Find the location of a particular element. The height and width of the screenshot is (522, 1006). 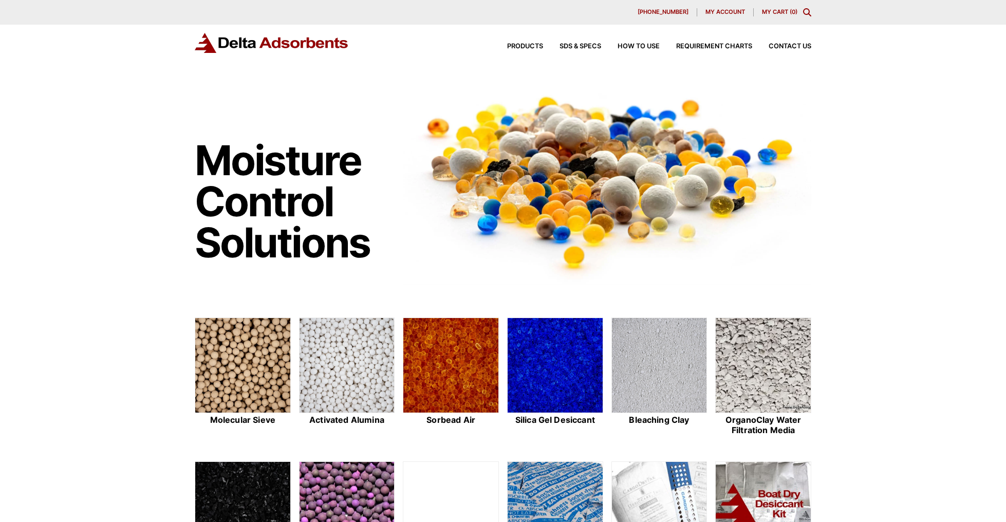

span: How to Use is located at coordinates (639, 46).